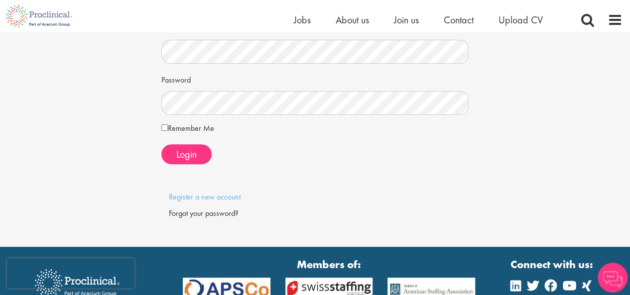 The image size is (630, 295). What do you see at coordinates (352, 20) in the screenshot?
I see `a: About us` at bounding box center [352, 20].